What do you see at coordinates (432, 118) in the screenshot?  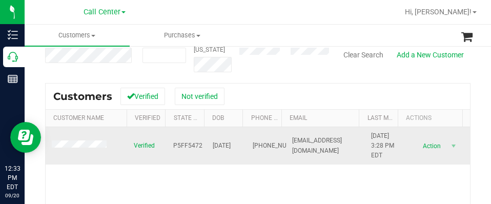 I see `div: Actions` at bounding box center [432, 118].